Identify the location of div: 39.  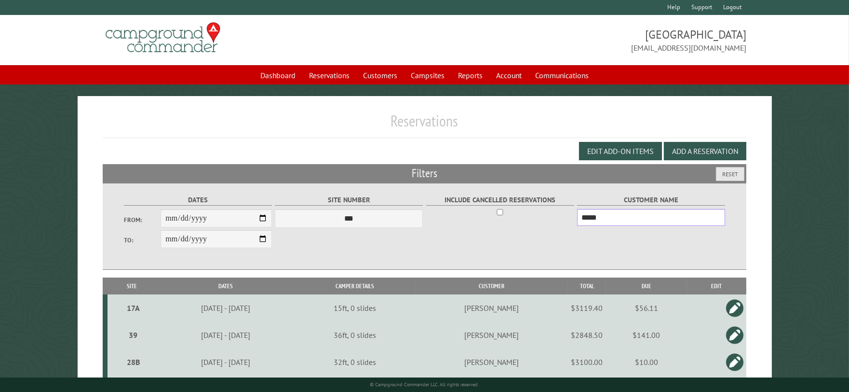
(133, 335).